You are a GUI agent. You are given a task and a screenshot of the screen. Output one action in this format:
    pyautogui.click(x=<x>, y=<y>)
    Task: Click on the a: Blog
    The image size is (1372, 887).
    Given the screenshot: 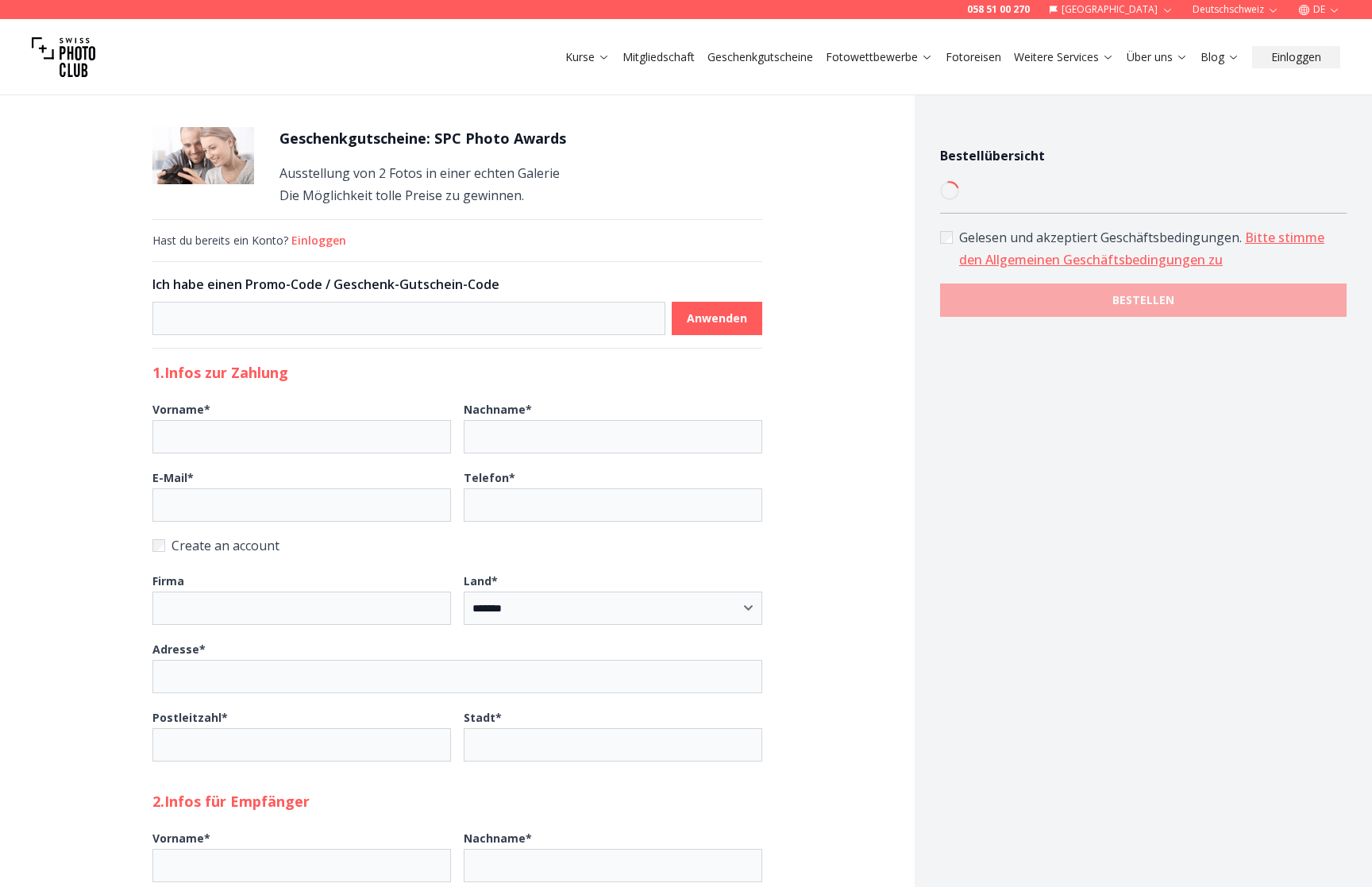 What is the action you would take?
    pyautogui.click(x=1219, y=57)
    